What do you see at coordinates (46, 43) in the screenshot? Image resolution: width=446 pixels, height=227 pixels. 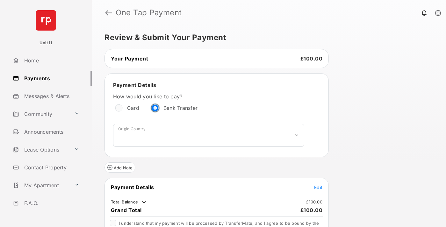 I see `p: Unit11` at bounding box center [46, 43].